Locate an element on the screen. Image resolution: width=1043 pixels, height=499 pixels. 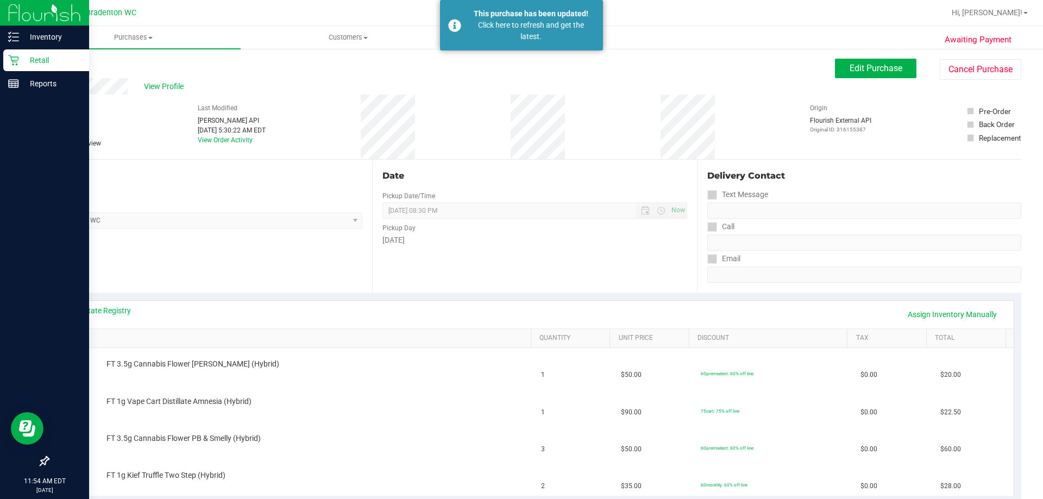
label: Call is located at coordinates (721, 227).